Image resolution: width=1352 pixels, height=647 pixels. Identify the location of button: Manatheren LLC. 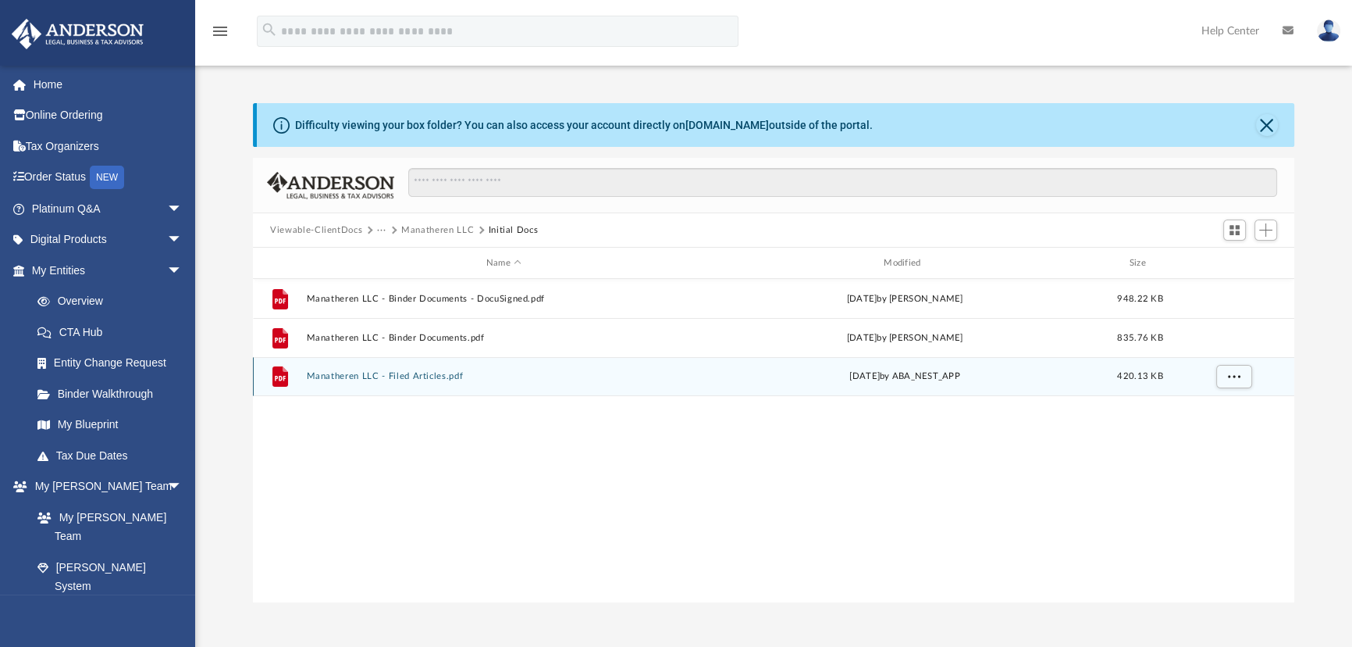
(437, 230).